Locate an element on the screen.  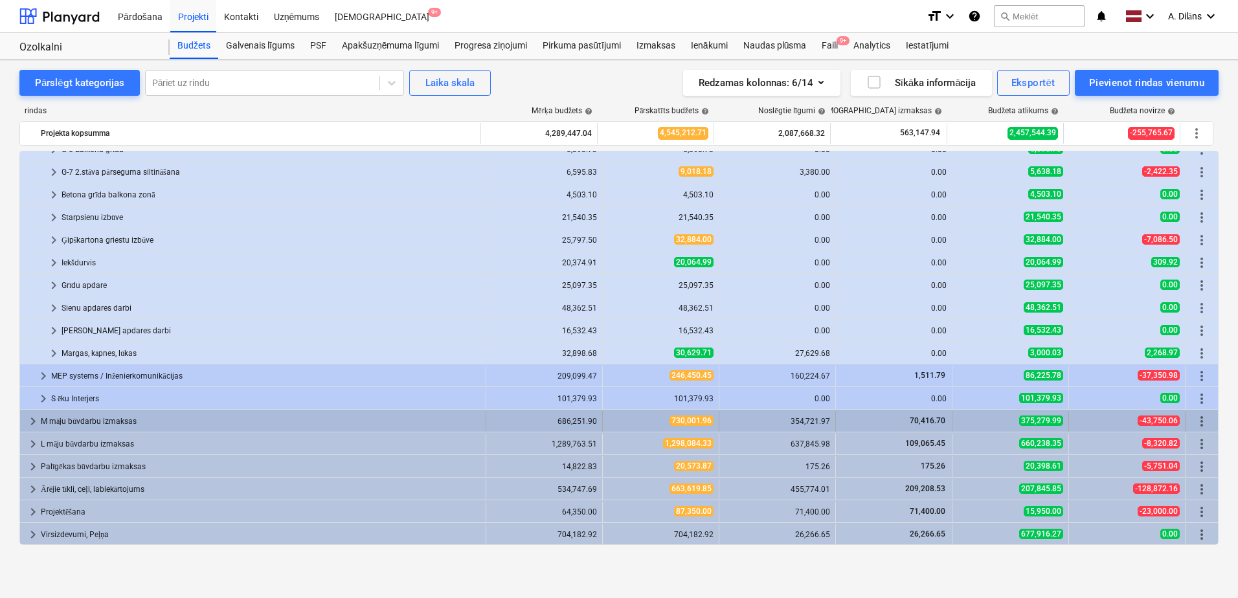
span: search is located at coordinates (1005, 16).